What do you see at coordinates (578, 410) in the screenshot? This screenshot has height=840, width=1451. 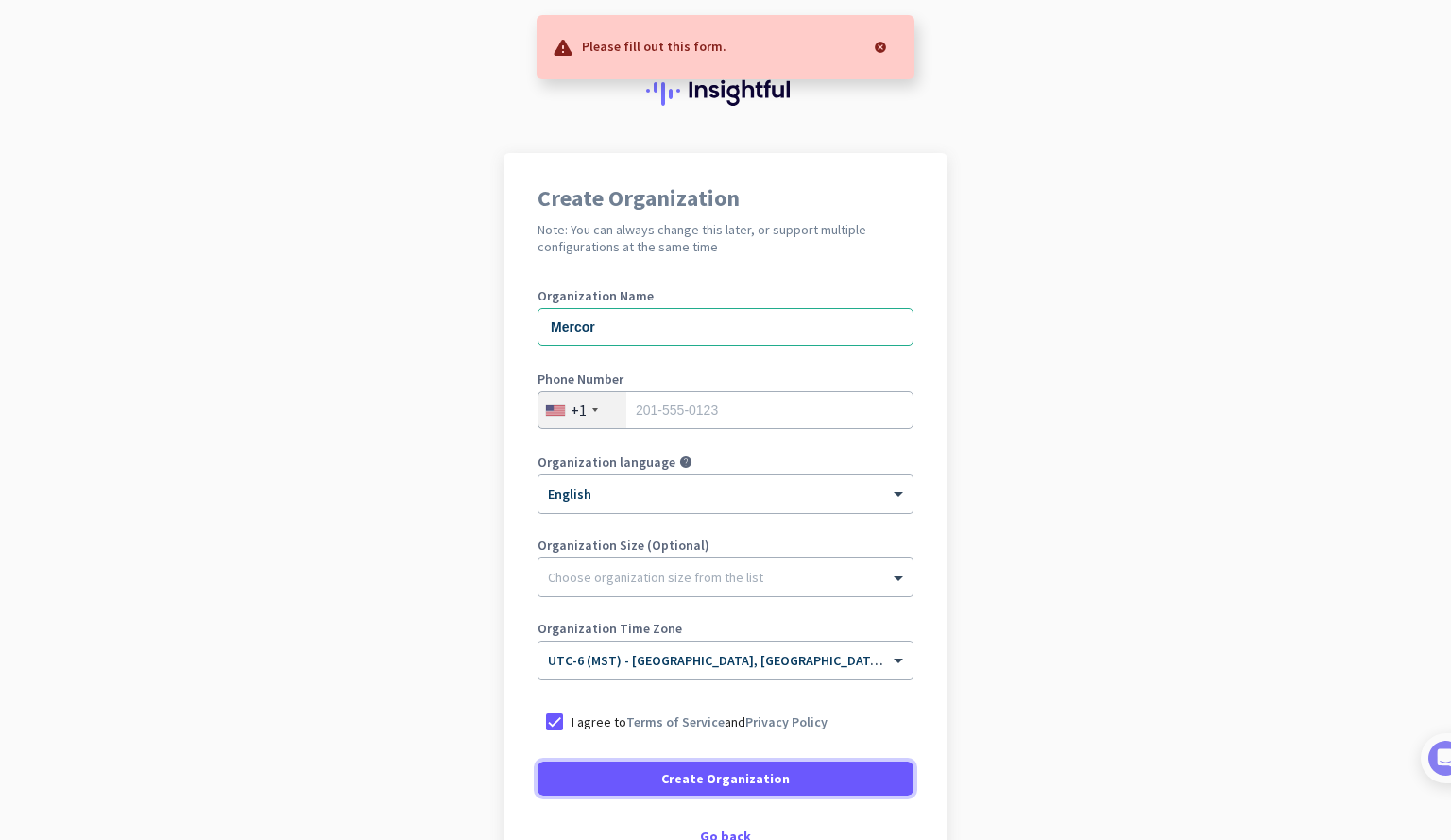 I see `div: +1` at bounding box center [578, 410].